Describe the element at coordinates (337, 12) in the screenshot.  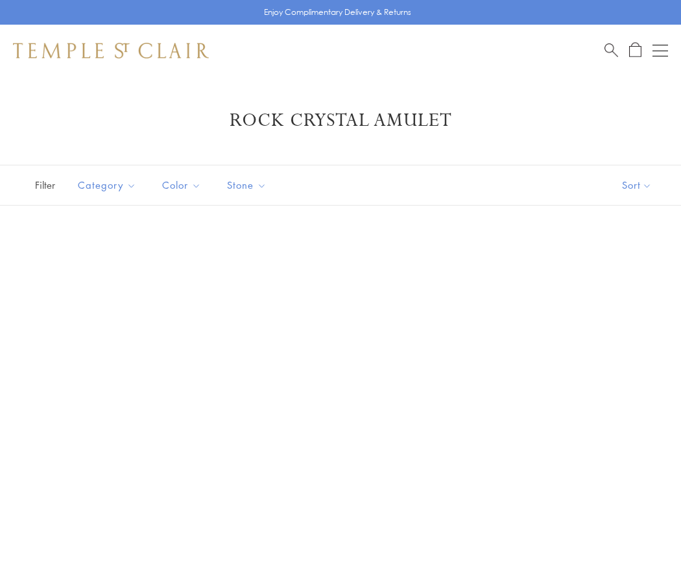
I see `p: Enjoy Complimentary Delivery & Returns` at that location.